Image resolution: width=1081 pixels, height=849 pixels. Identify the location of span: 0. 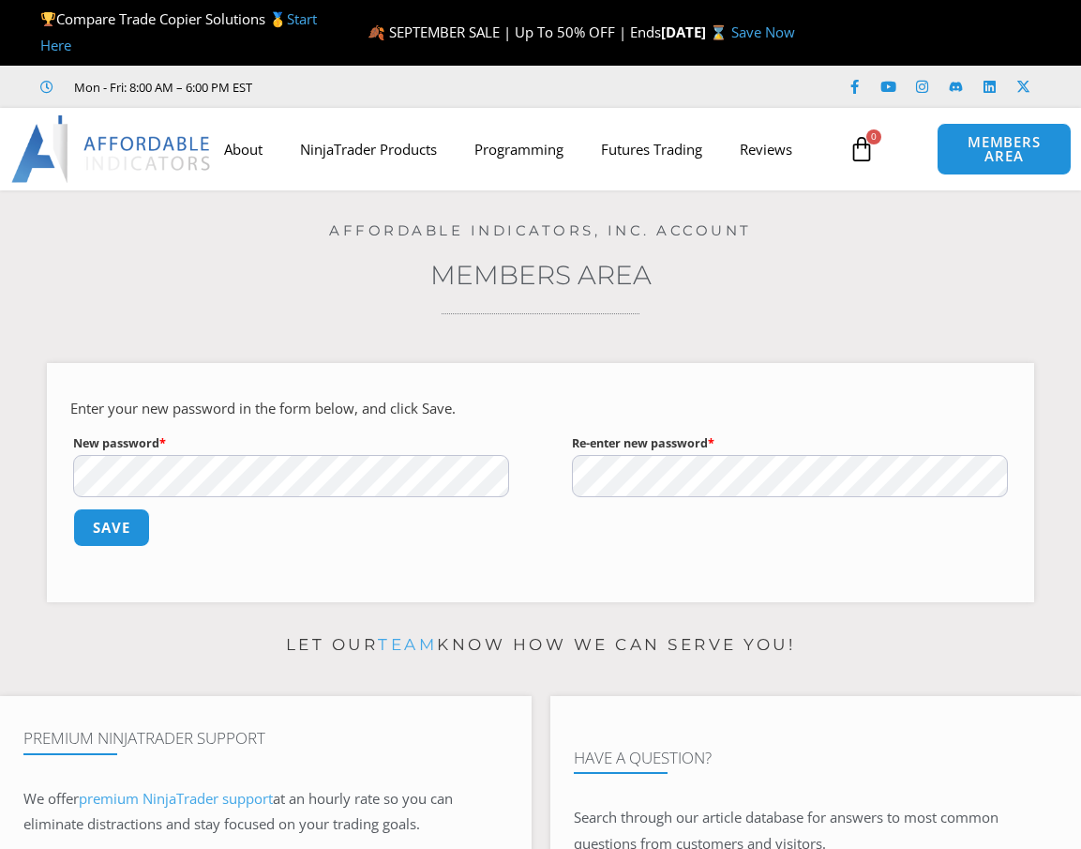
(874, 137).